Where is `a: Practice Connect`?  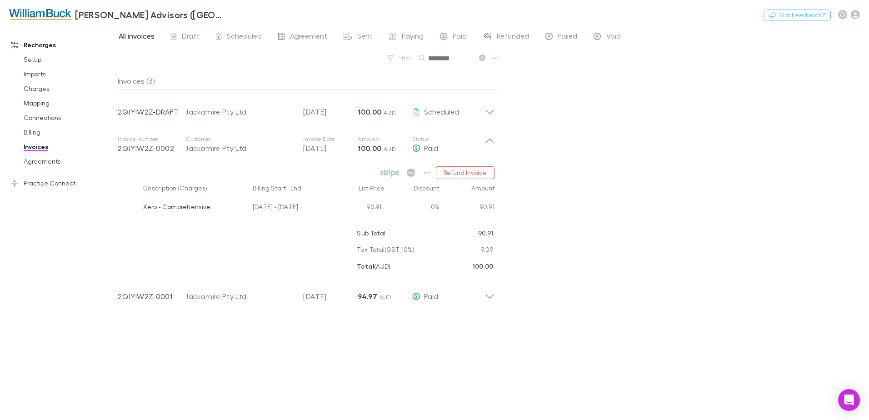
a: Practice Connect is located at coordinates (62, 183).